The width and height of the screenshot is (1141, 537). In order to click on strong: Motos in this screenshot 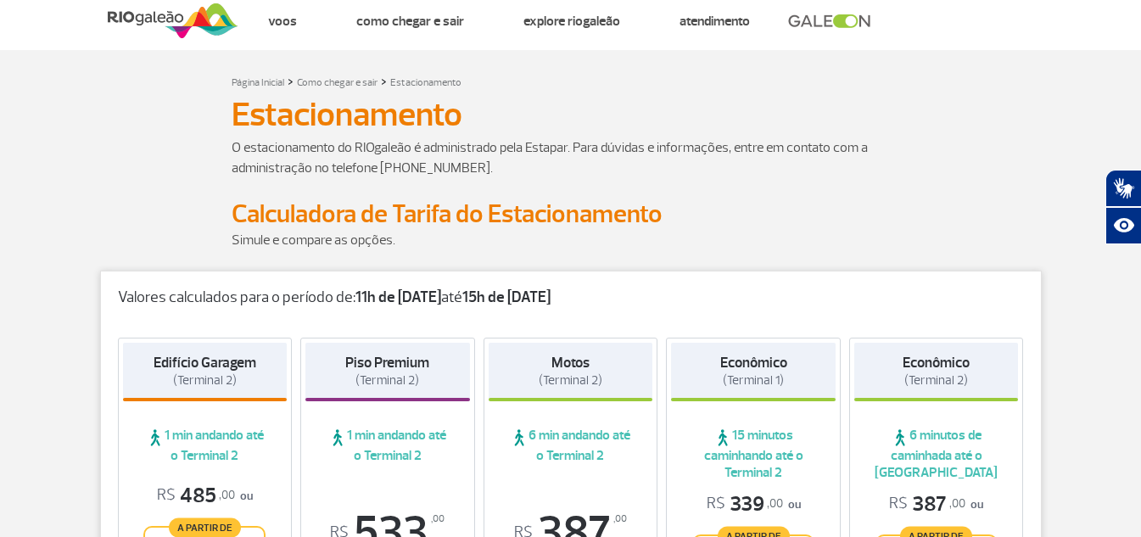, I will do `click(570, 362)`.